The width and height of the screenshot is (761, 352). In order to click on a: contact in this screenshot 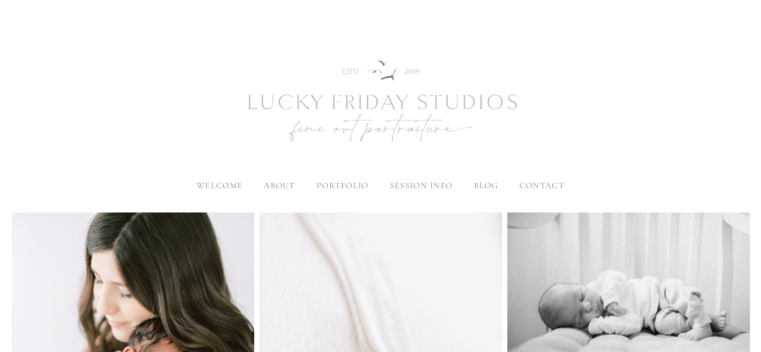, I will do `click(542, 186)`.